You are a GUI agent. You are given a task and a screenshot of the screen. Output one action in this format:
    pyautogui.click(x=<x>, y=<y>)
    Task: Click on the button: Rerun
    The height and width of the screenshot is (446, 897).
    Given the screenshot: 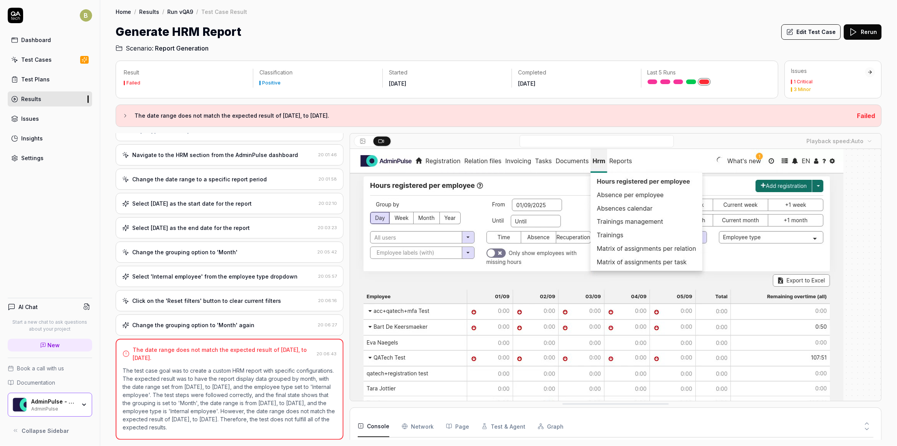 What is the action you would take?
    pyautogui.click(x=863, y=32)
    